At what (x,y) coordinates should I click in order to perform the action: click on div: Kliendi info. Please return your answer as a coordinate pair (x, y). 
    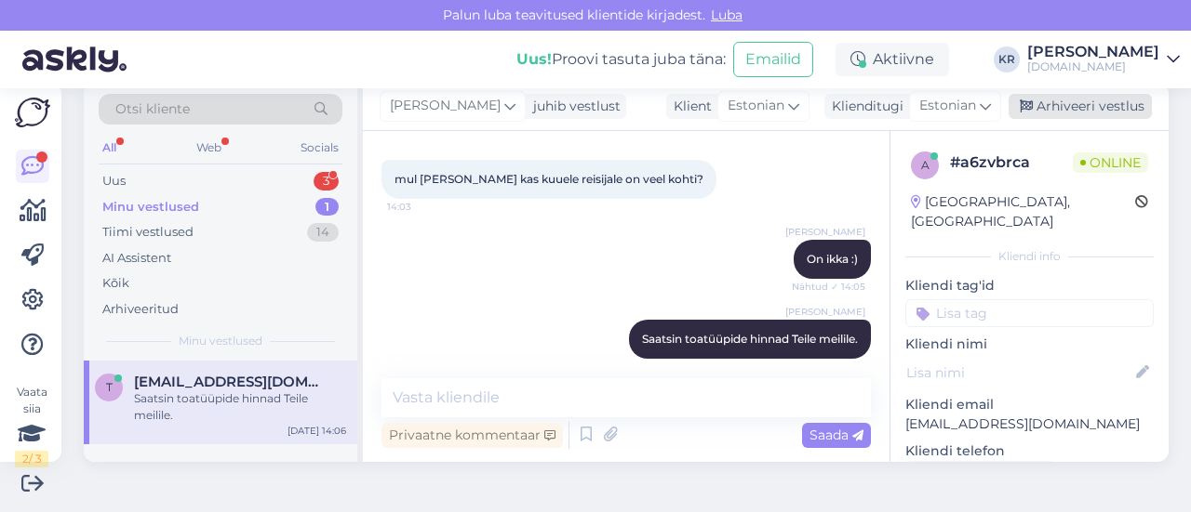
    Looking at the image, I should click on (1029, 257).